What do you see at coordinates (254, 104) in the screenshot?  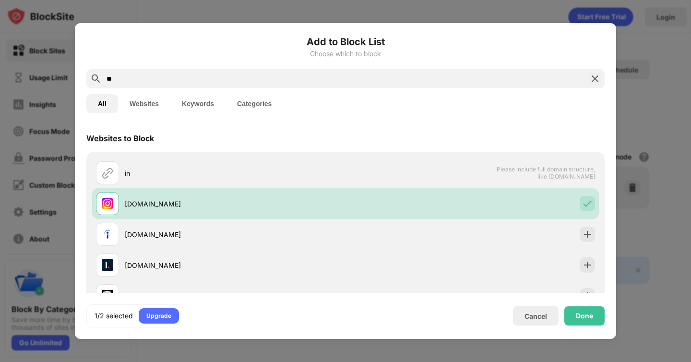 I see `button: Categories` at bounding box center [254, 104].